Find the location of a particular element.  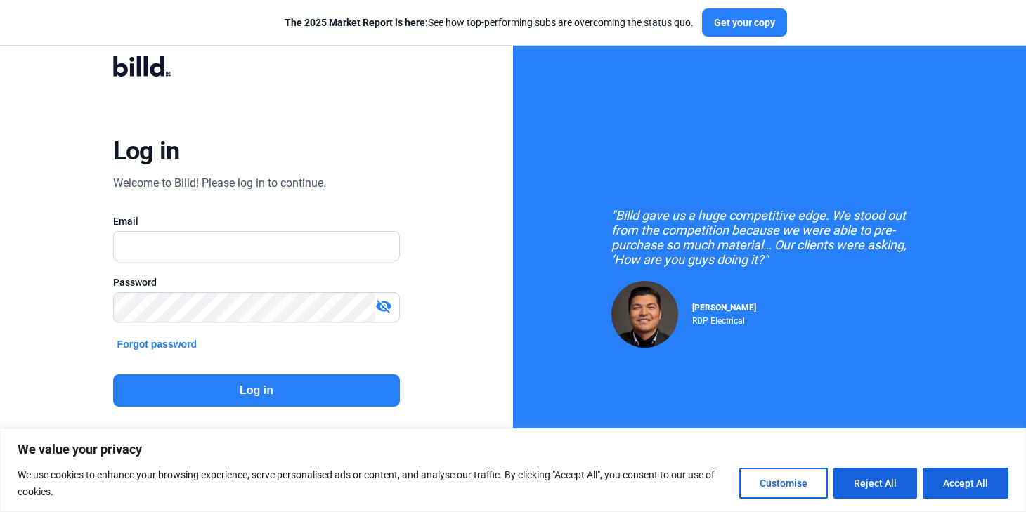

button: Get your copy is located at coordinates (744, 22).